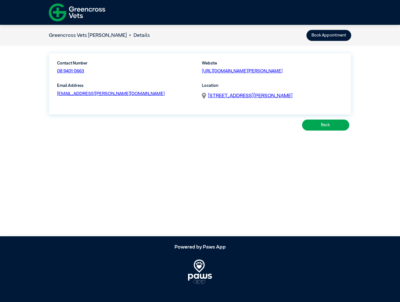 The image size is (400, 302). Describe the element at coordinates (127, 86) in the screenshot. I see `label: Email Address` at that location.